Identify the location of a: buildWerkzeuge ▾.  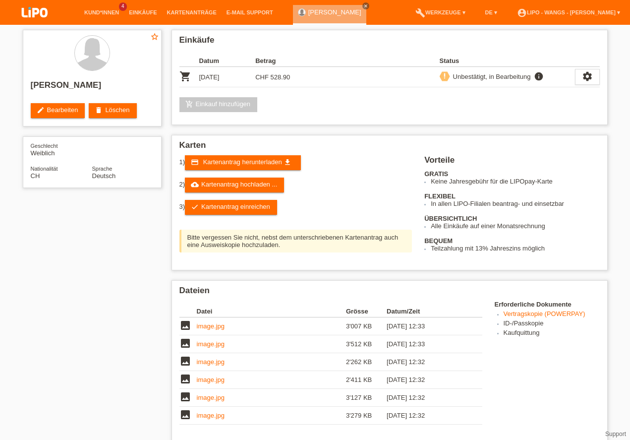
(440, 12).